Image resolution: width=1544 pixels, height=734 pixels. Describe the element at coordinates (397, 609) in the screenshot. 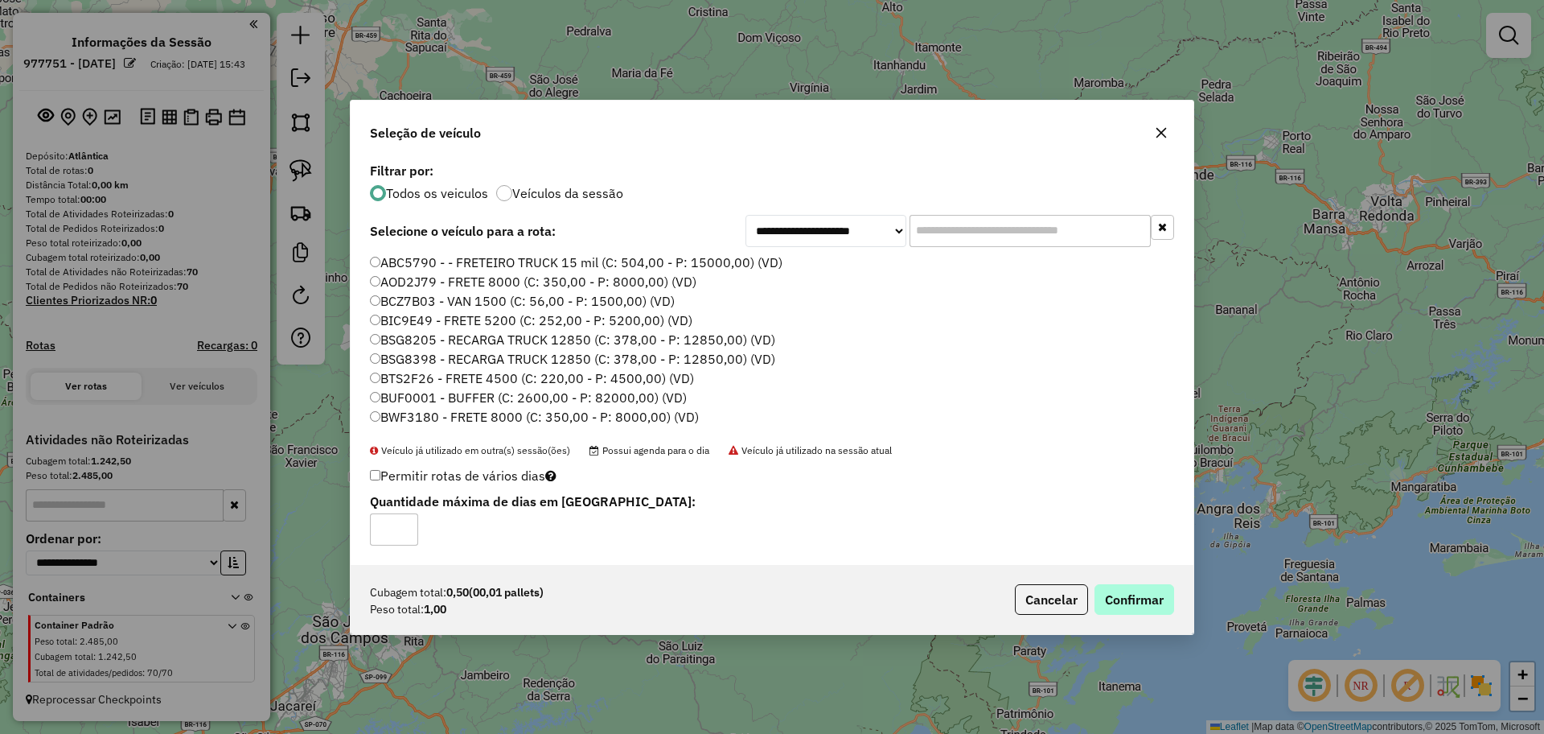

I see `span: Peso total:` at that location.